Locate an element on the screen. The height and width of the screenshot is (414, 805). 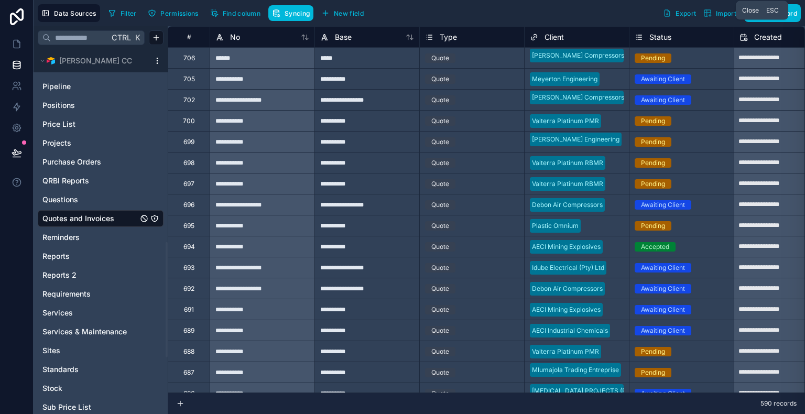
div: 706 is located at coordinates (189, 58).